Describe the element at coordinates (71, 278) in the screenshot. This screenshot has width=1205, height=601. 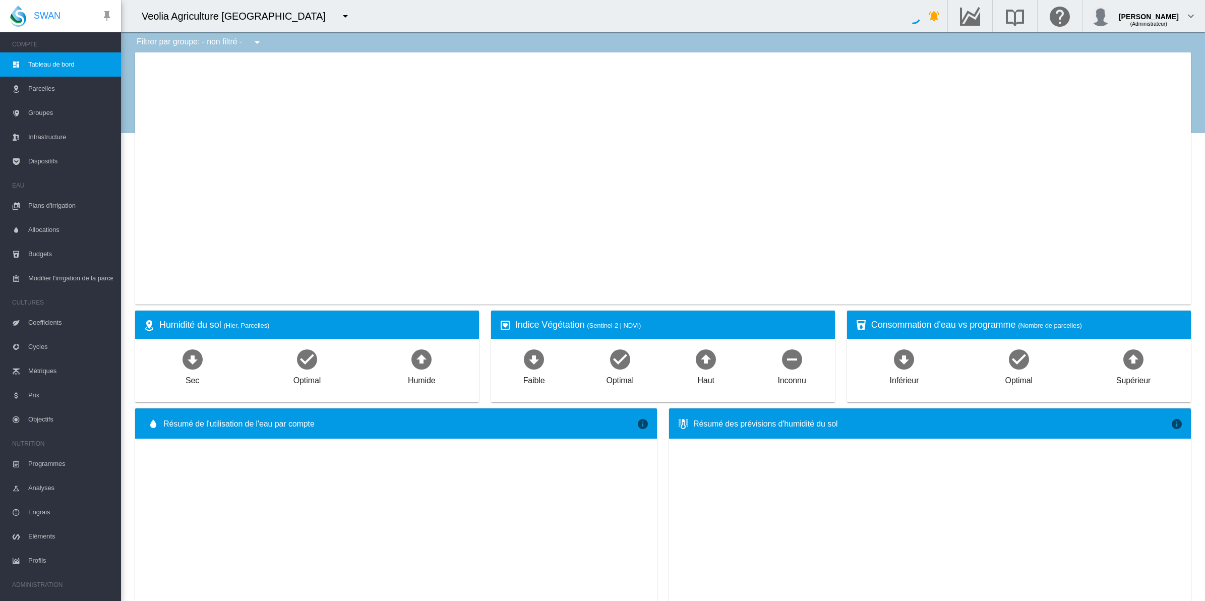
I see `span: Modifier l'irrigation de la parcelle` at that location.